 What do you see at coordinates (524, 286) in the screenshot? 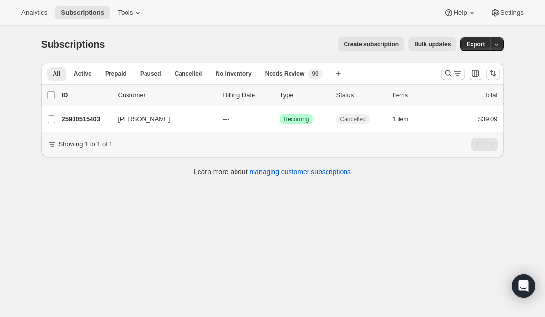
I see `div: Open Intercom Messenger` at bounding box center [524, 286].